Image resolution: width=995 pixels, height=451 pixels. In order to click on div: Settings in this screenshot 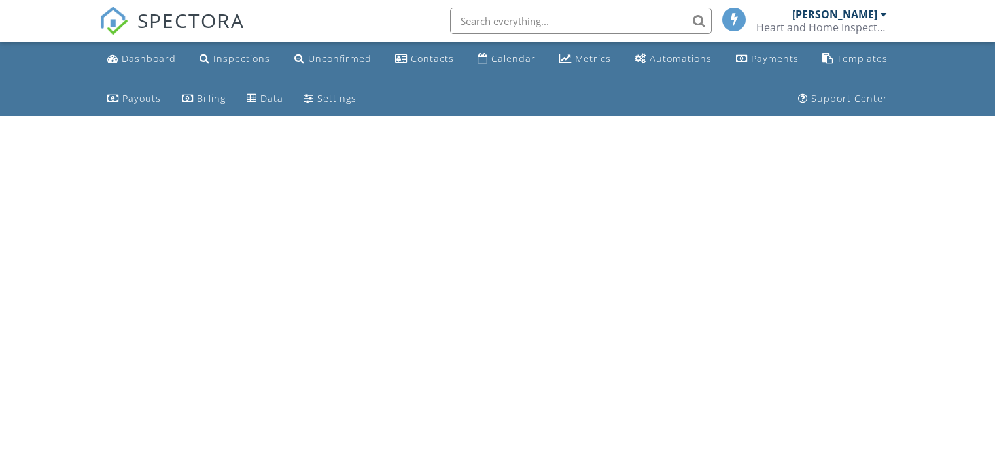, I will do `click(337, 98)`.